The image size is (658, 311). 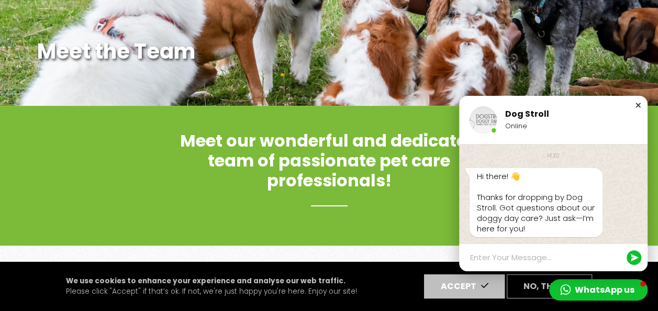 What do you see at coordinates (329, 169) in the screenshot?
I see `h2: Meet our wonderful and dedicated team of passionate pet care professionals!` at bounding box center [329, 169].